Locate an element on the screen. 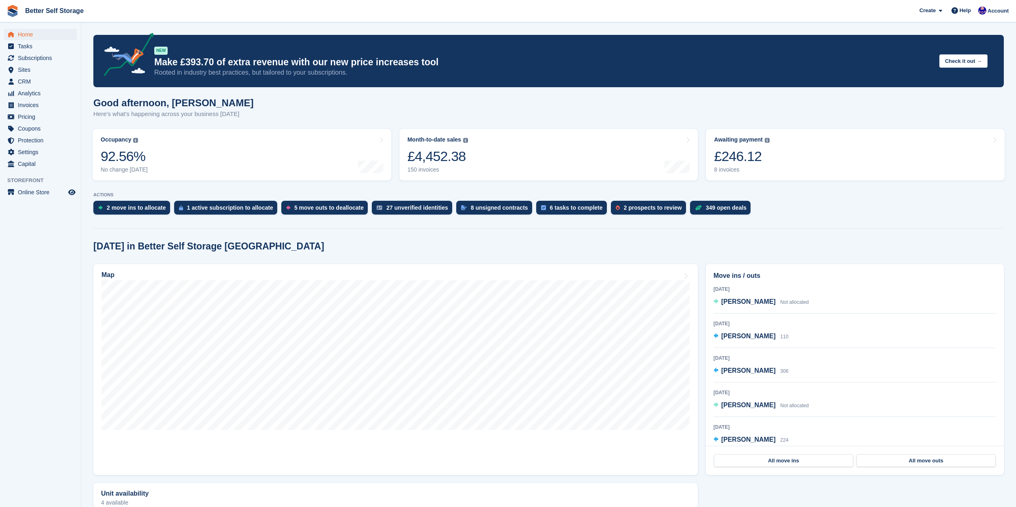 This screenshot has width=1016, height=507. a: 5 move outs to deallocate is located at coordinates (326, 210).